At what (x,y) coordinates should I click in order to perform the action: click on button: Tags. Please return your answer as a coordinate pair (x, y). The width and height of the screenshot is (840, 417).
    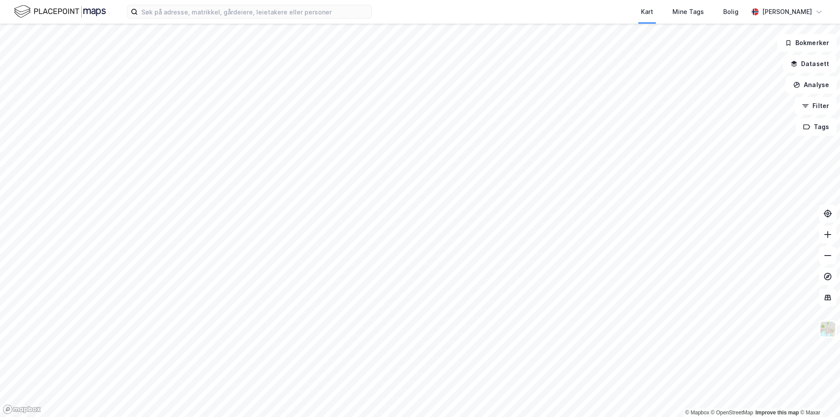
    Looking at the image, I should click on (816, 127).